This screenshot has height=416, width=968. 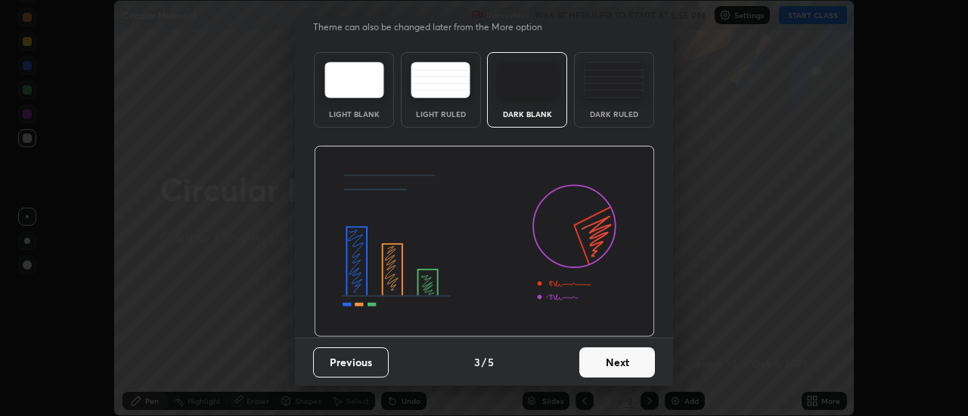 I want to click on div: Dark Blank, so click(x=527, y=114).